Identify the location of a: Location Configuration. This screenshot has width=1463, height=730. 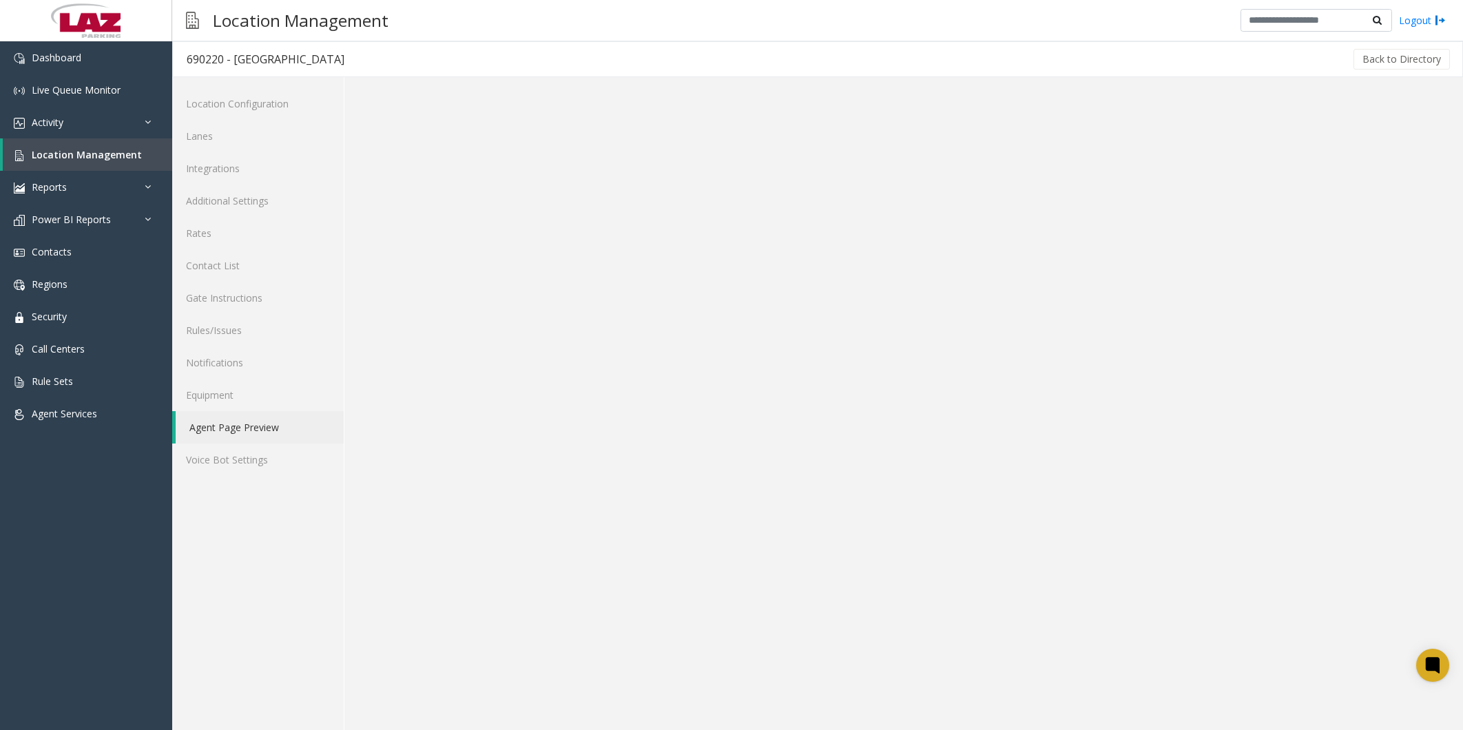
(258, 103).